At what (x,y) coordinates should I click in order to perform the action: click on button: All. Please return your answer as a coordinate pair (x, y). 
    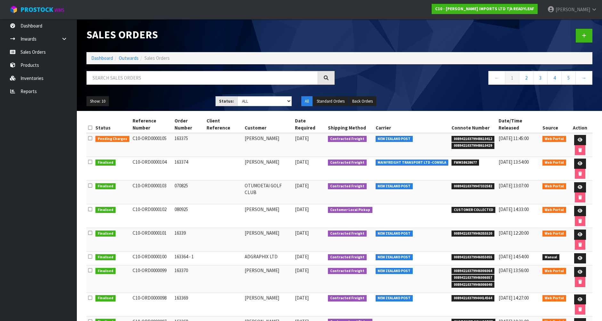
    Looking at the image, I should click on (307, 101).